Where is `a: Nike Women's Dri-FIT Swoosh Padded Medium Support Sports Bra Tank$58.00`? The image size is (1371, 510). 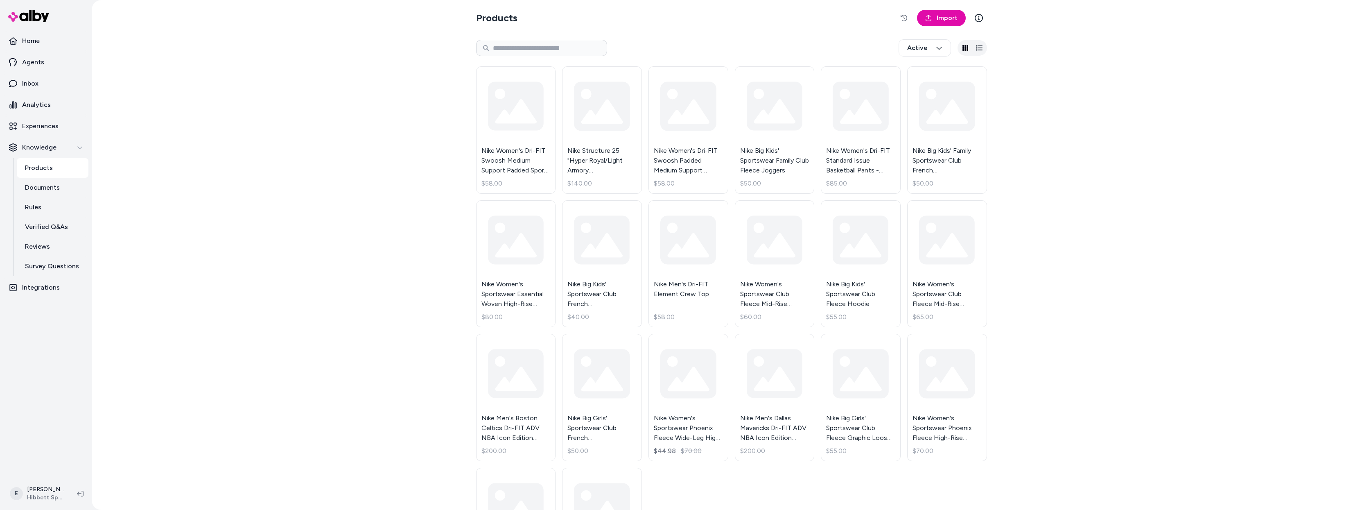 a: Nike Women's Dri-FIT Swoosh Padded Medium Support Sports Bra Tank$58.00 is located at coordinates (688, 130).